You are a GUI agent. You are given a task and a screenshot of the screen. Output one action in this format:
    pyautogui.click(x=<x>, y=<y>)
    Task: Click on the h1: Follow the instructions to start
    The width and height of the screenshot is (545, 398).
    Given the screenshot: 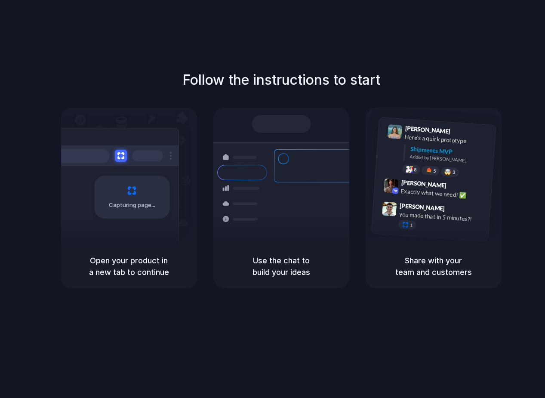 What is the action you would take?
    pyautogui.click(x=281, y=80)
    